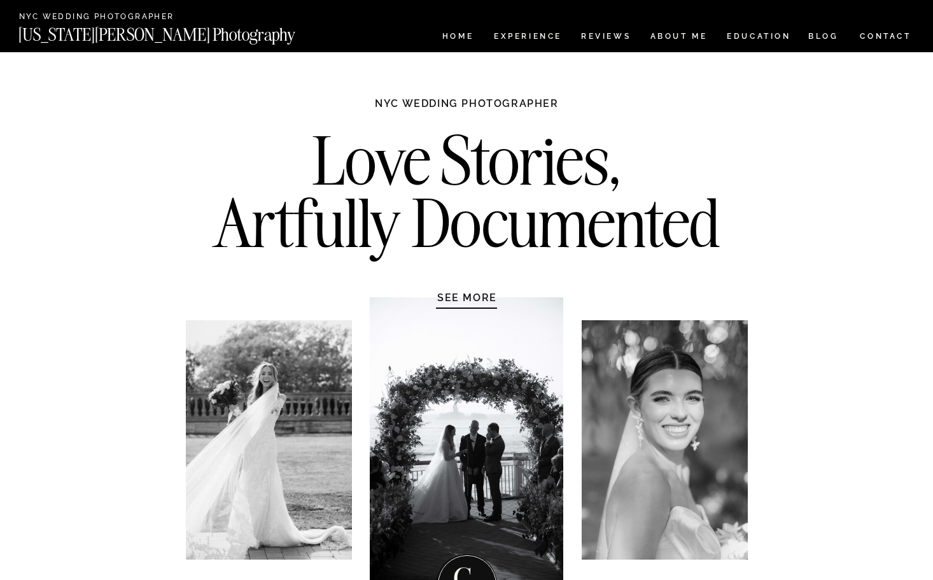 The height and width of the screenshot is (580, 933). What do you see at coordinates (458, 38) in the screenshot?
I see `nav: HOME` at bounding box center [458, 38].